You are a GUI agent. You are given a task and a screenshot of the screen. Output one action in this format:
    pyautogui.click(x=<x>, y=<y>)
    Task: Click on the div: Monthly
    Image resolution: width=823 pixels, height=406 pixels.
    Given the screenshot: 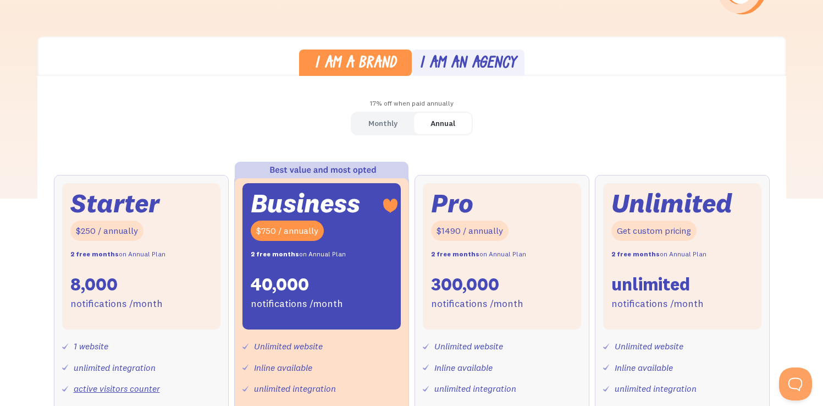 What is the action you would take?
    pyautogui.click(x=383, y=123)
    